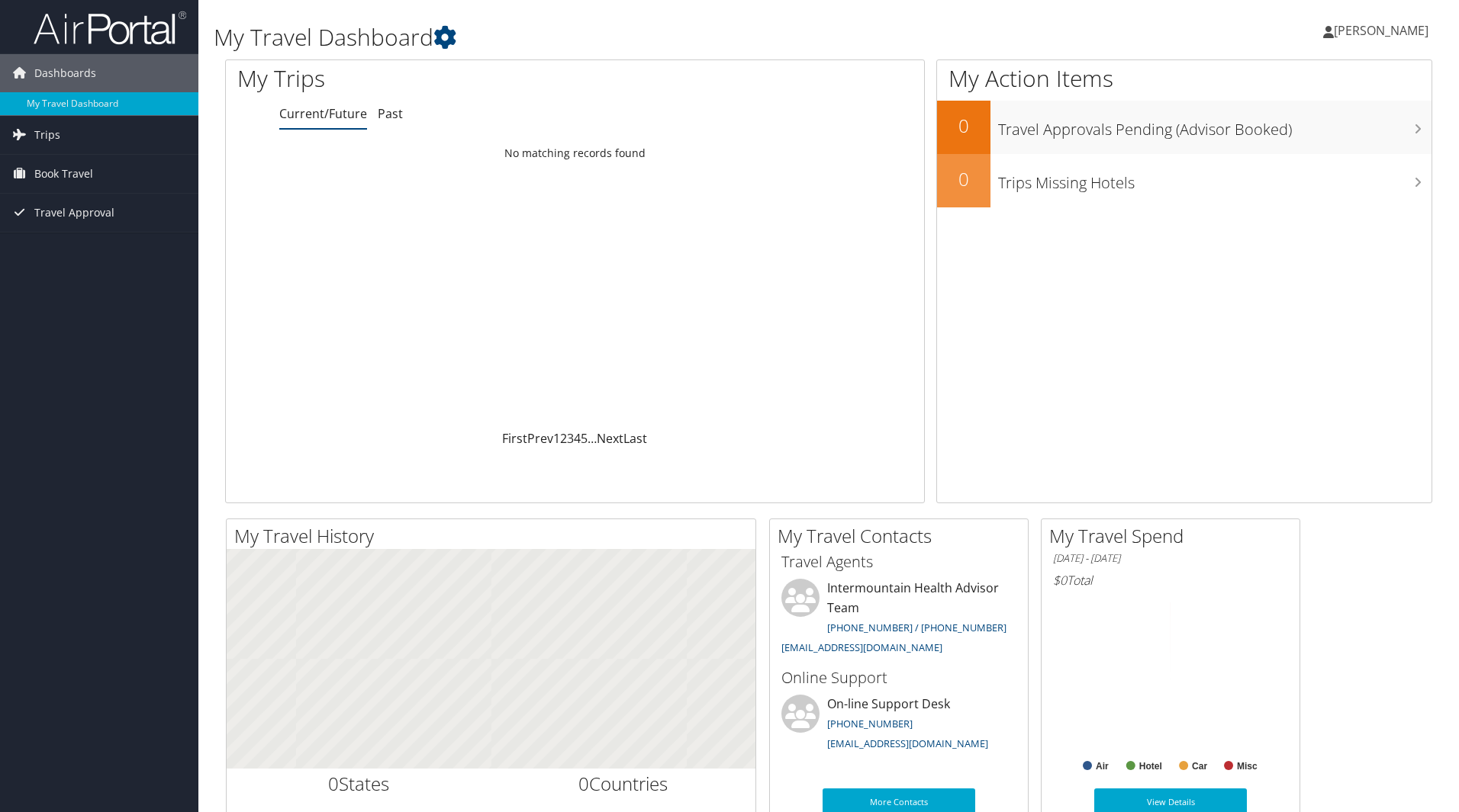 This screenshot has height=812, width=1459. What do you see at coordinates (1215, 126) in the screenshot?
I see `h3: Travel Approvals Pending (Advisor Booked)` at bounding box center [1215, 126].